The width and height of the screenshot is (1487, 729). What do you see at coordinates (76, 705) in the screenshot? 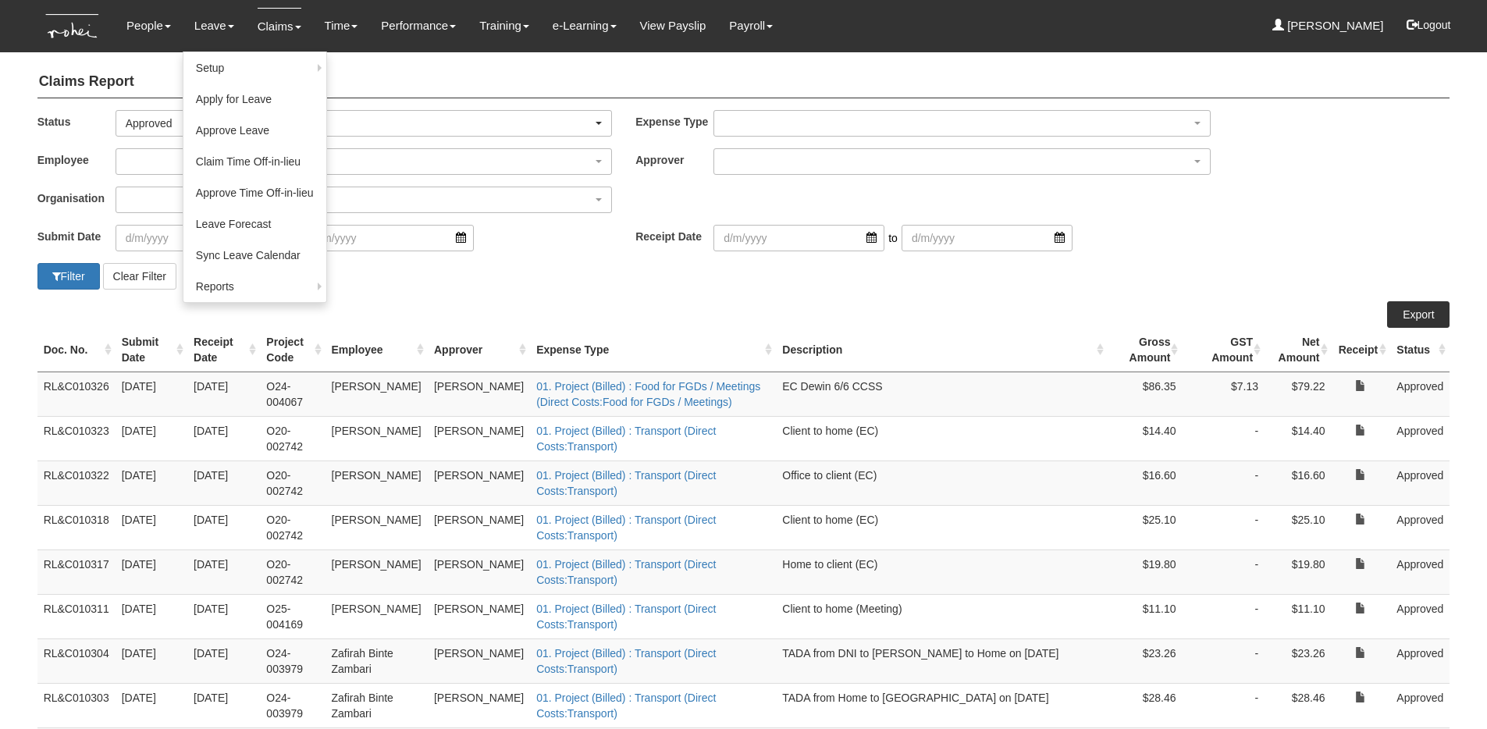
I see `td: RL&C010303` at bounding box center [76, 705].